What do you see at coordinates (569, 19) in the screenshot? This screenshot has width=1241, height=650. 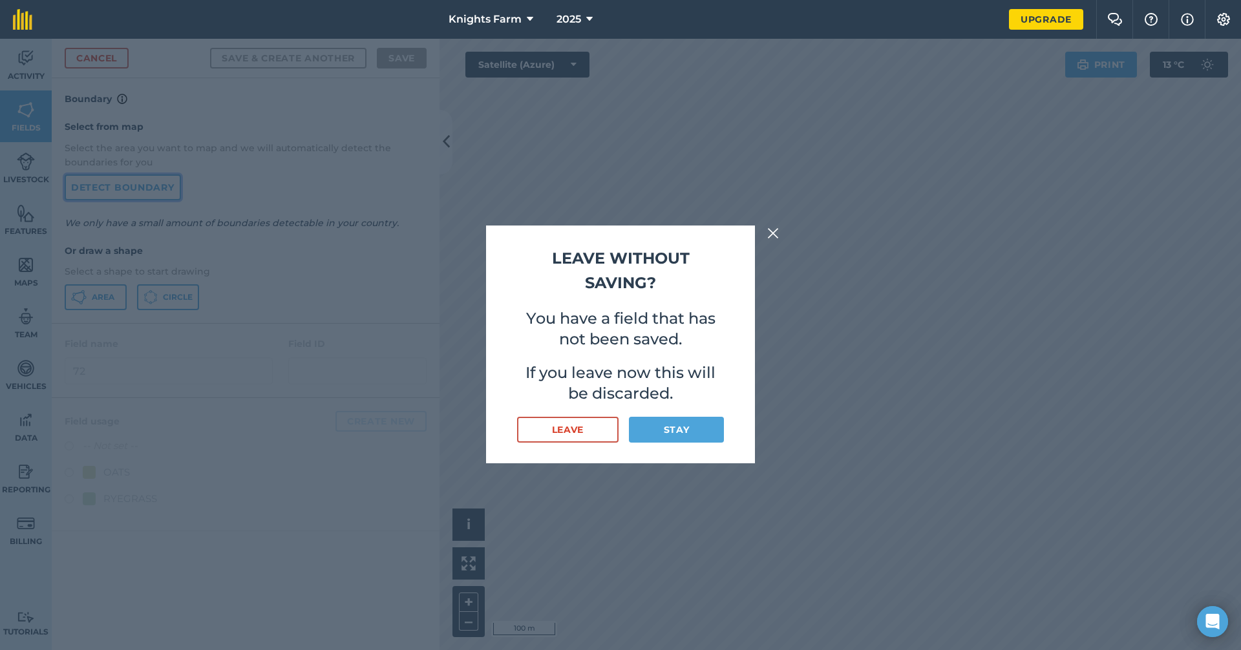 I see `span: 2025` at bounding box center [569, 19].